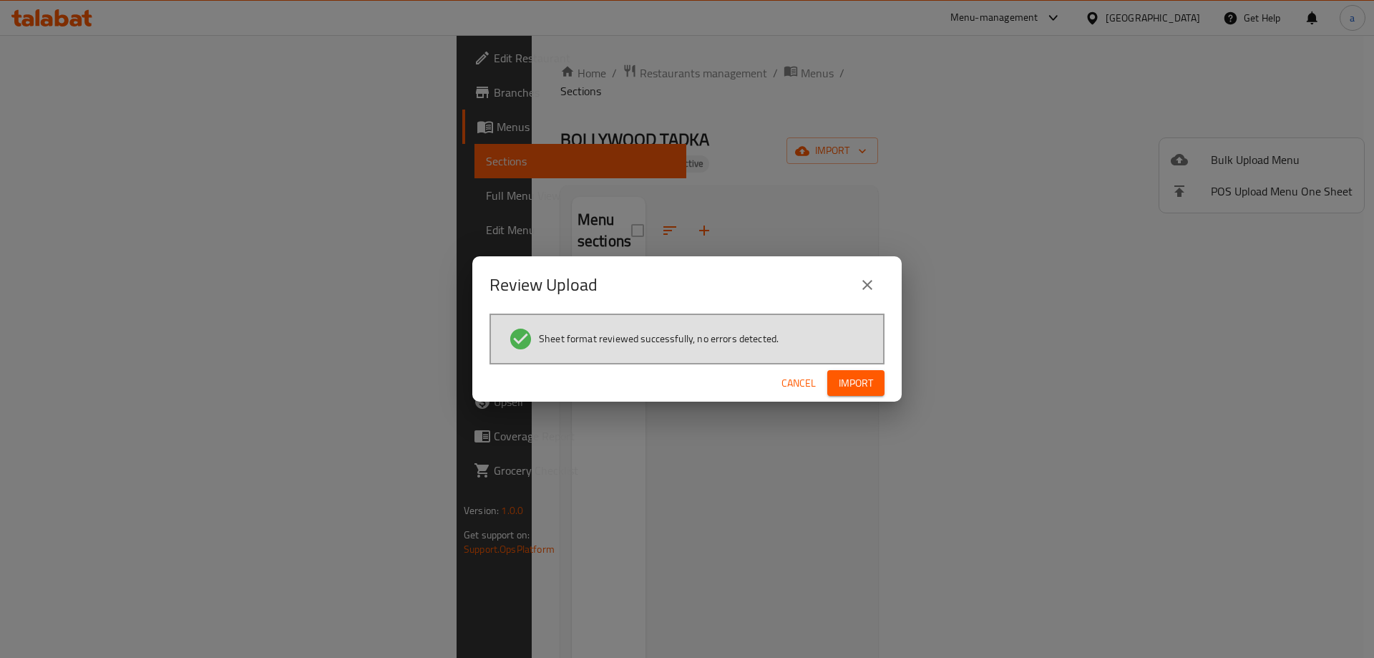 This screenshot has width=1374, height=658. I want to click on button: Import, so click(856, 383).